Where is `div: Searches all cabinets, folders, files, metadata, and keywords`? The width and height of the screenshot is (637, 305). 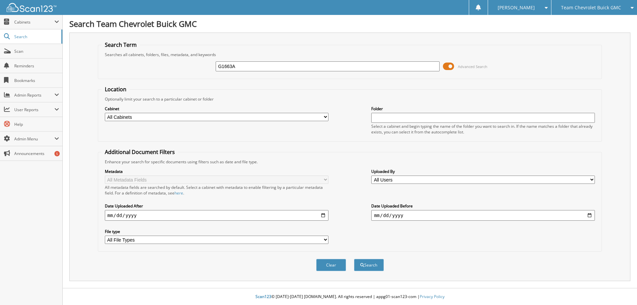
div: Searches all cabinets, folders, files, metadata, and keywords is located at coordinates (350, 54).